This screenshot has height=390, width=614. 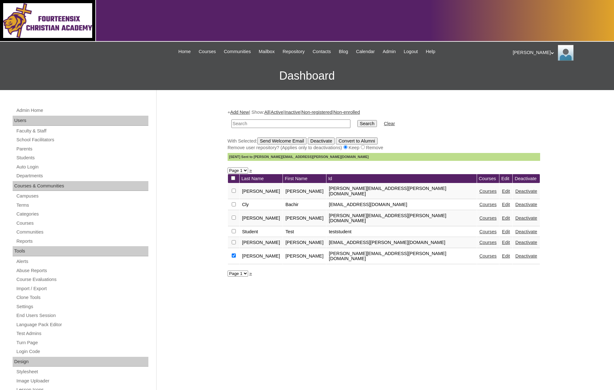 I want to click on span: Courses, so click(x=207, y=51).